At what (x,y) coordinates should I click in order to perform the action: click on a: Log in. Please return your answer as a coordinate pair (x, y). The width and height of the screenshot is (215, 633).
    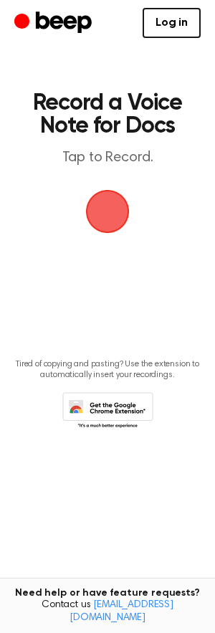
    Looking at the image, I should click on (171, 23).